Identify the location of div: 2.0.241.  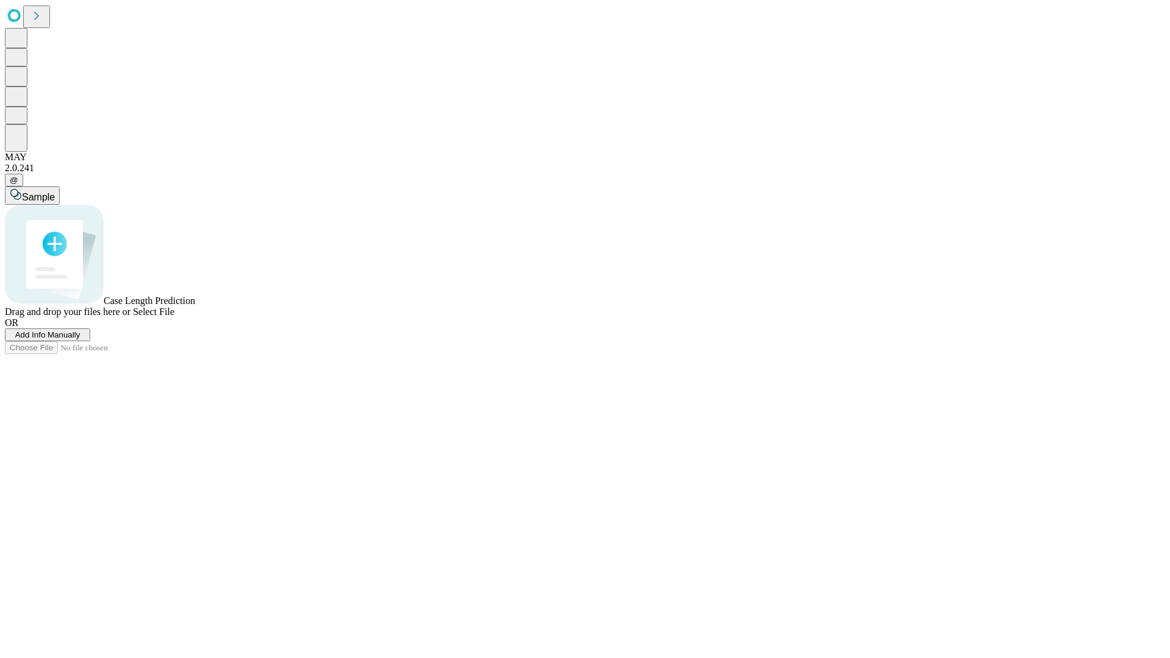
(585, 168).